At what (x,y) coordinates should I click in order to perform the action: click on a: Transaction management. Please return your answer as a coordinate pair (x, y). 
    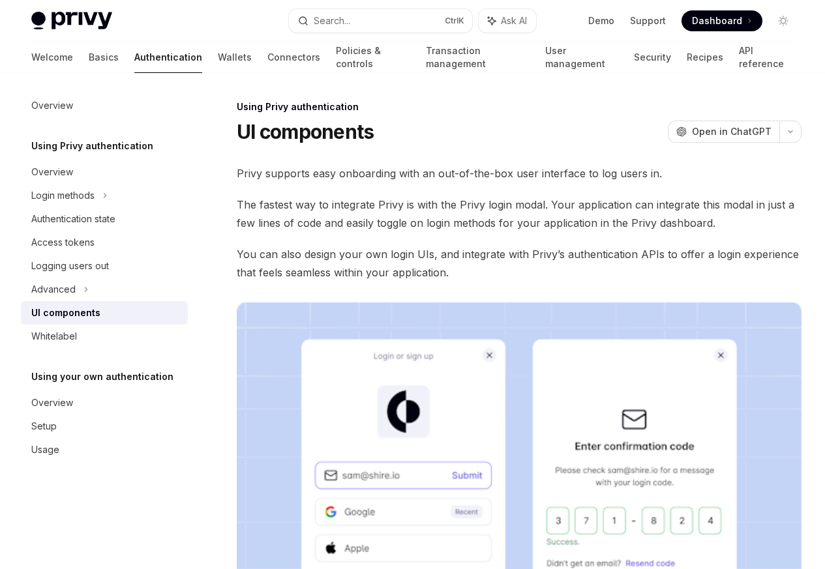
    Looking at the image, I should click on (477, 57).